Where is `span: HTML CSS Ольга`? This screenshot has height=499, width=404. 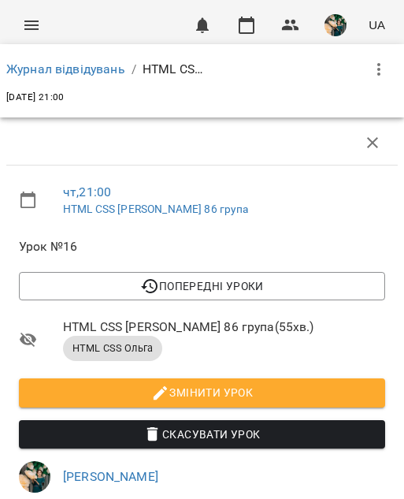
span: HTML CSS Ольга is located at coordinates (113, 348).